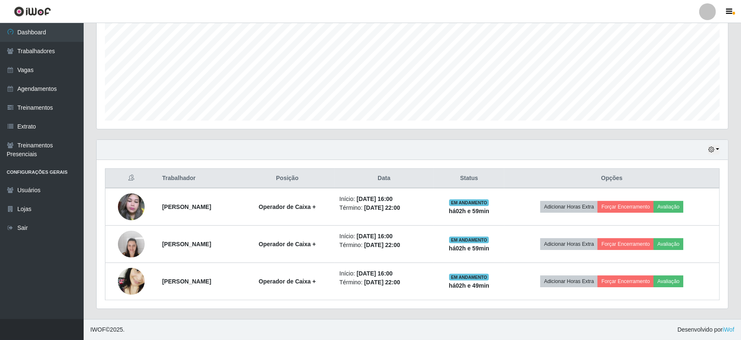  I want to click on span: Desenvolvido por, so click(706, 329).